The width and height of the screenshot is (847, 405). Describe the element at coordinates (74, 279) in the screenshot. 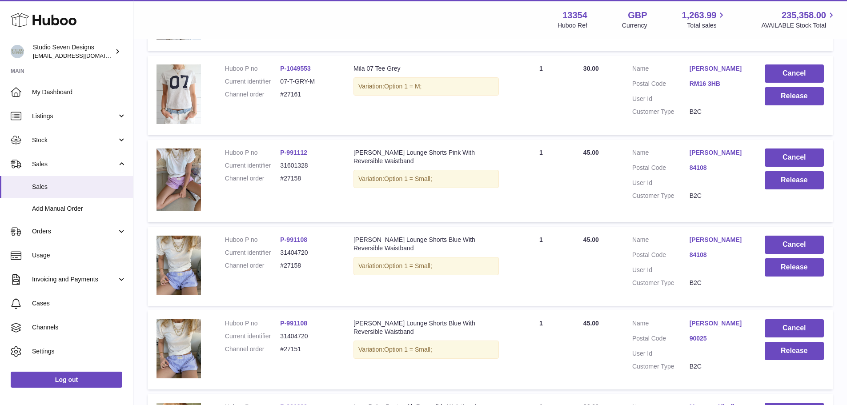

I see `span: Invoicing and Payments` at that location.